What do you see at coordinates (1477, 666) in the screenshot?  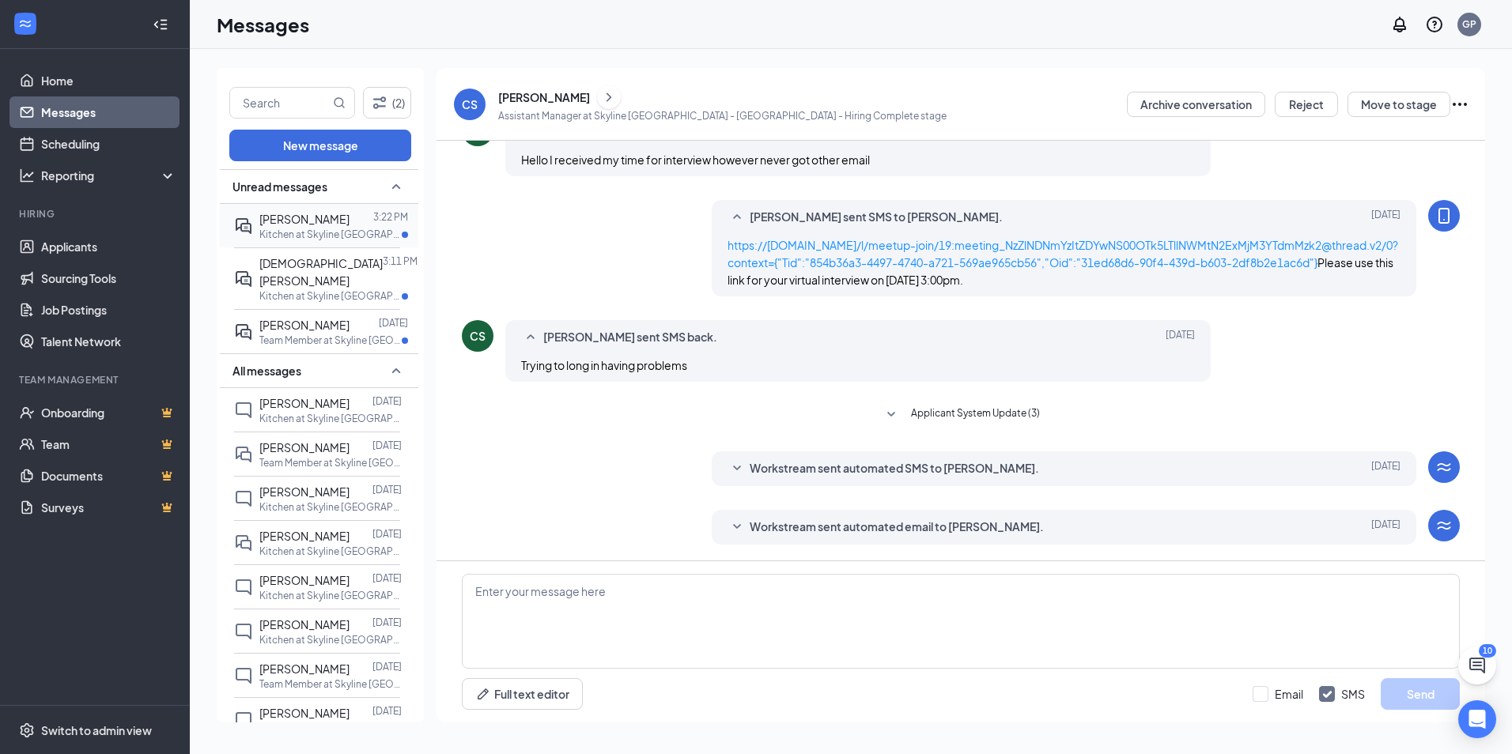 I see `button: ChatActive` at bounding box center [1477, 666].